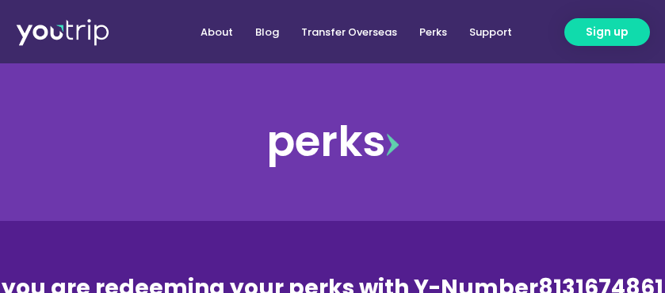 This screenshot has width=665, height=293. Describe the element at coordinates (267, 32) in the screenshot. I see `a: Blog` at that location.